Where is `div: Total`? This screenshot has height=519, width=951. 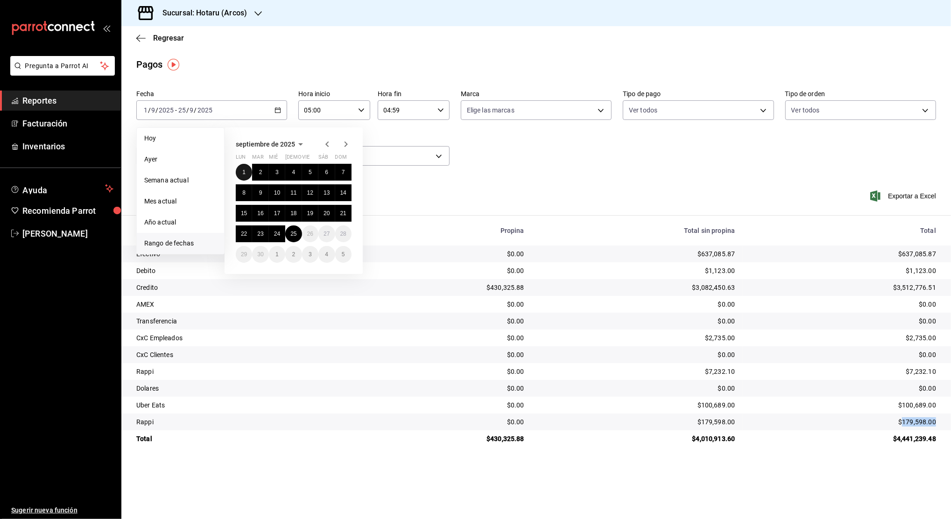 div: Total is located at coordinates (246, 439).